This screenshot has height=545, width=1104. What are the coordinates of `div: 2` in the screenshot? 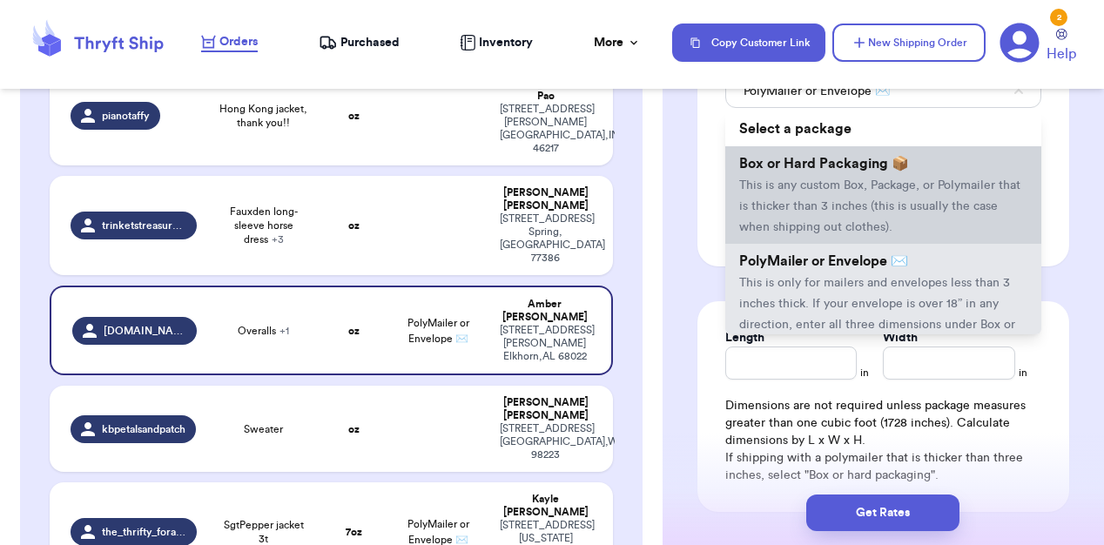 It's located at (1059, 17).